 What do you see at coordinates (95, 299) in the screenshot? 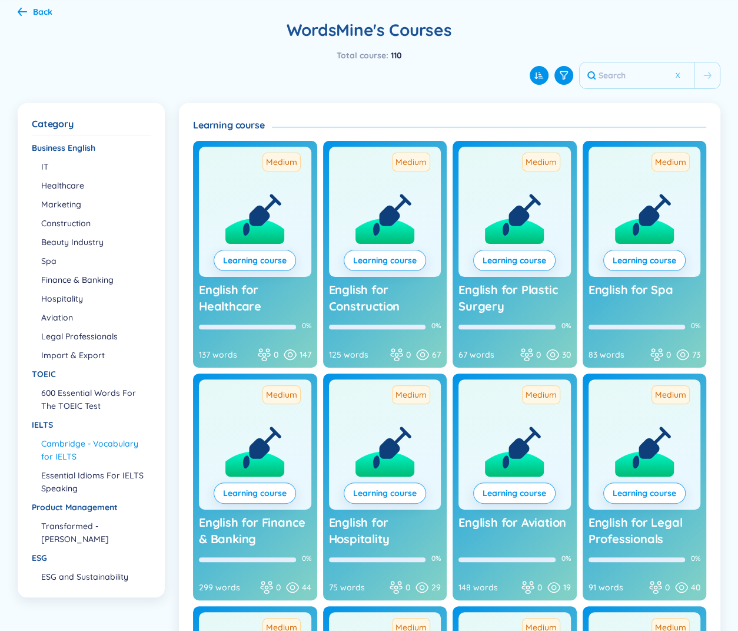
I see `li: Hospitality` at bounding box center [95, 299].